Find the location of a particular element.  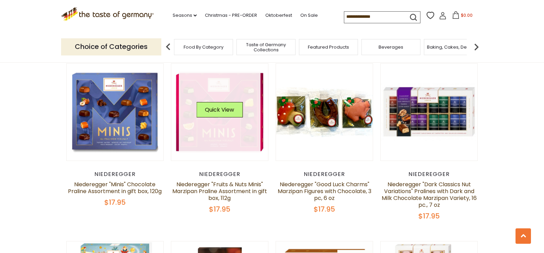

a: On Sale is located at coordinates (309, 15).